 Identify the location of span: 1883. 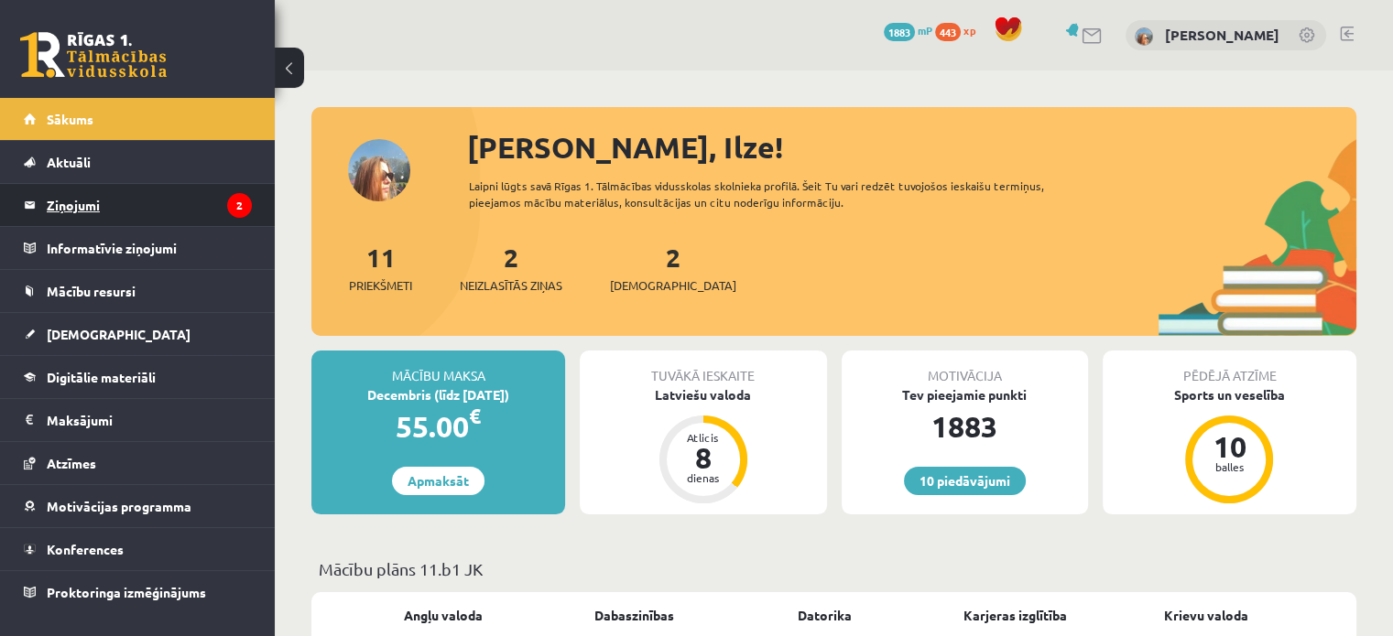
(899, 32).